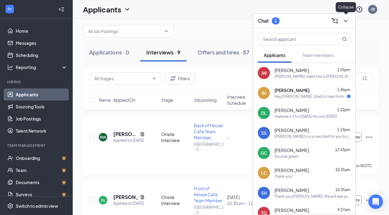 The height and width of the screenshot is (215, 389). Describe the element at coordinates (122, 79) in the screenshot. I see `input: All Stages` at that location.